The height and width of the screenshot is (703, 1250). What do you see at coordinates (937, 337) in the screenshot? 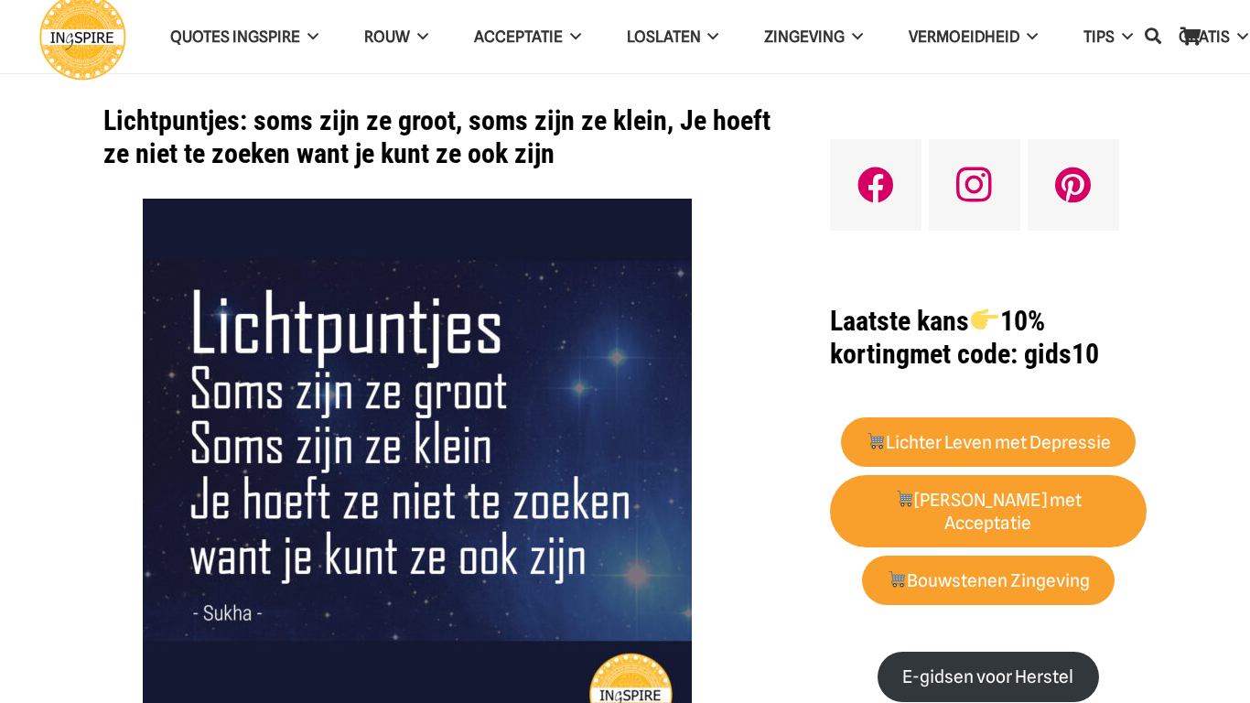
I see `strong: Laatste kans 10% korting` at bounding box center [937, 337].